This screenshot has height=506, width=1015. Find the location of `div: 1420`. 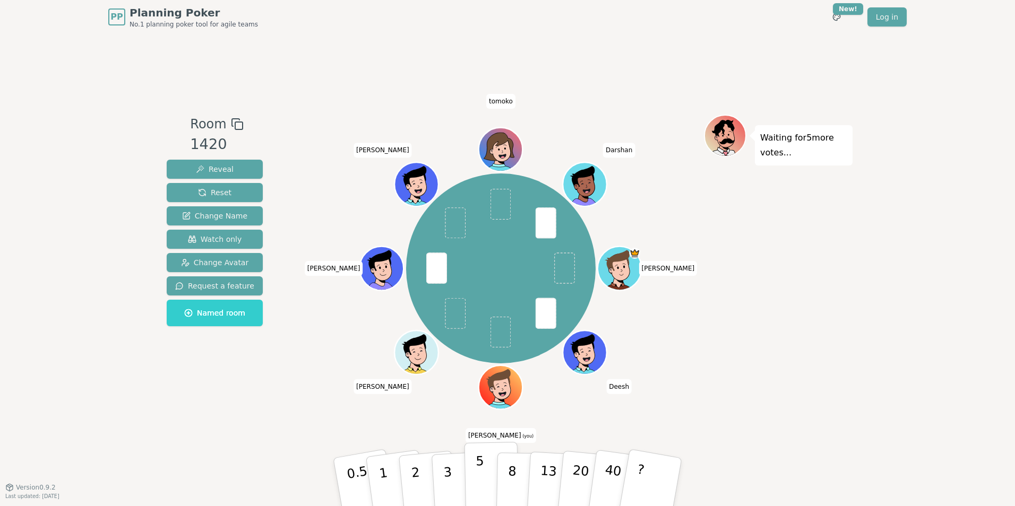

div: 1420 is located at coordinates (217, 144).